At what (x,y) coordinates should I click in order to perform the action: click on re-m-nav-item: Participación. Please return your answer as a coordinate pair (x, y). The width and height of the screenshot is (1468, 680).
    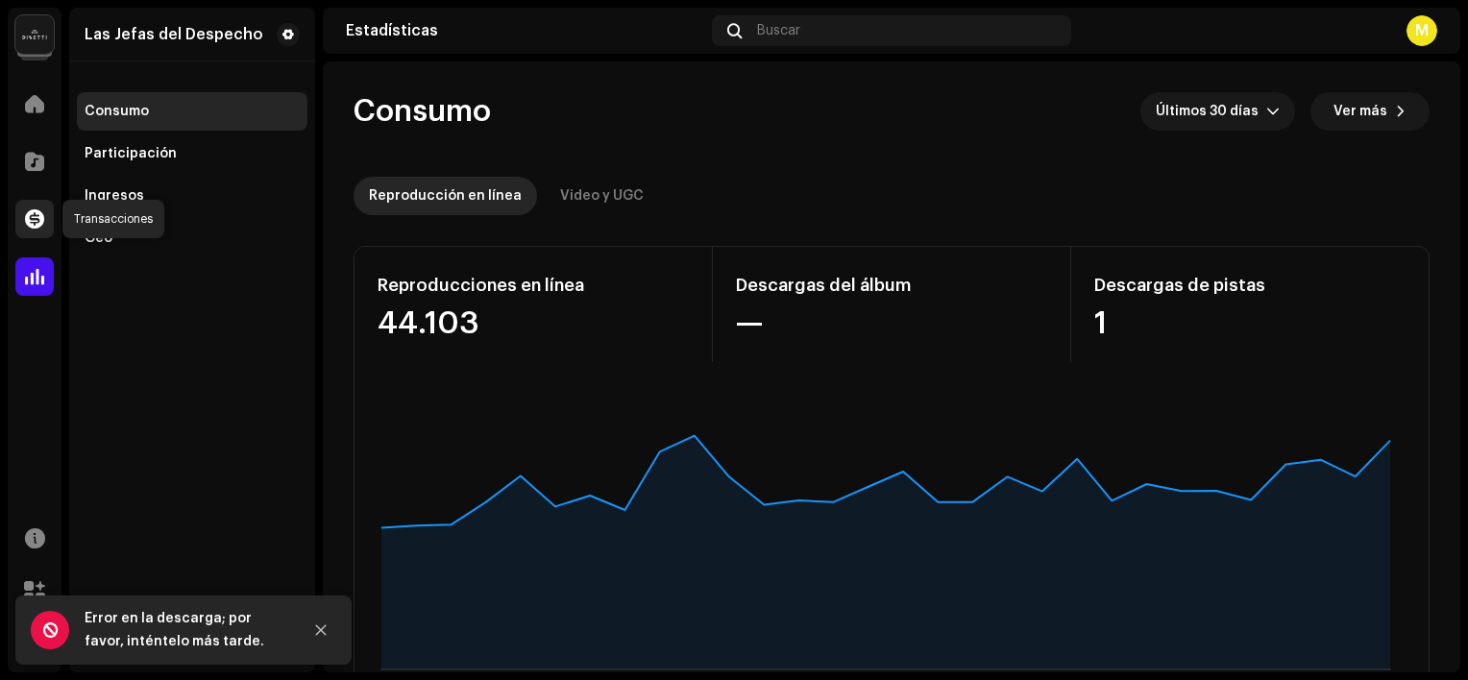
    Looking at the image, I should click on (192, 154).